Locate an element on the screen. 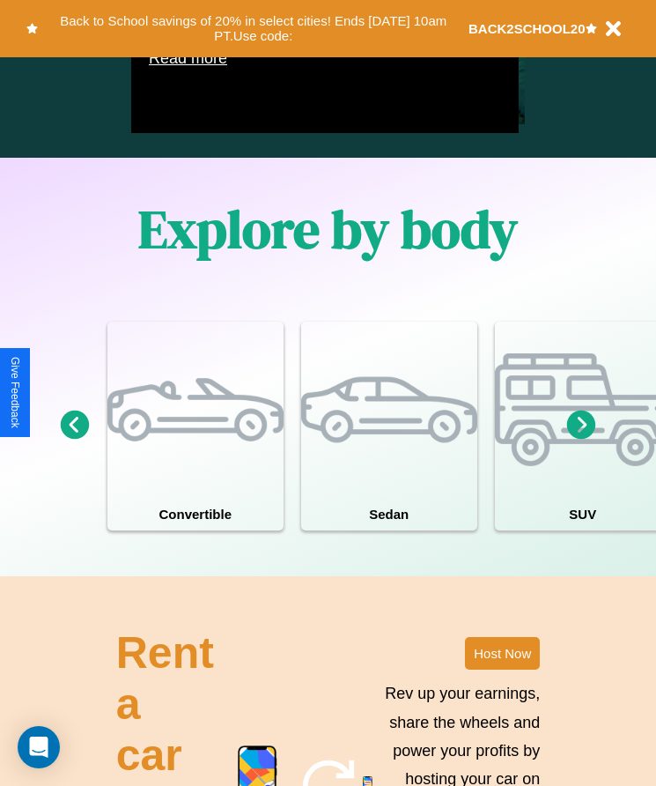 The width and height of the screenshot is (656, 786). h4: Sedan is located at coordinates (389, 514).